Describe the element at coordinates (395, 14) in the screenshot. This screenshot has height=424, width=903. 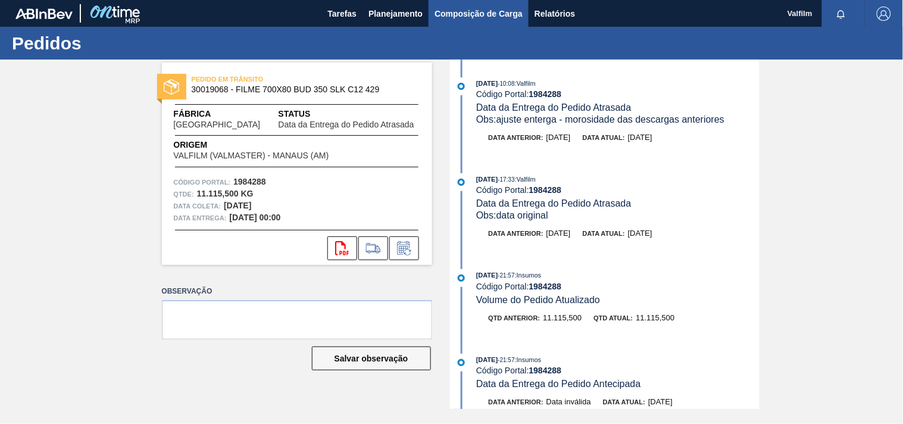
I see `span: Planejamento` at that location.